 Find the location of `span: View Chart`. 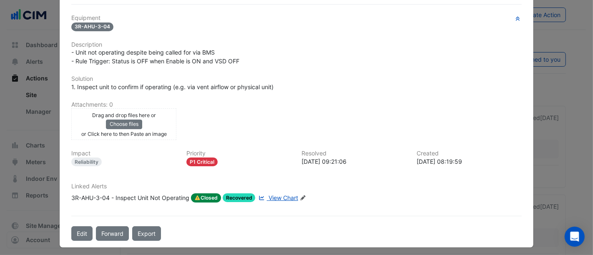

span: View Chart is located at coordinates (283, 198).